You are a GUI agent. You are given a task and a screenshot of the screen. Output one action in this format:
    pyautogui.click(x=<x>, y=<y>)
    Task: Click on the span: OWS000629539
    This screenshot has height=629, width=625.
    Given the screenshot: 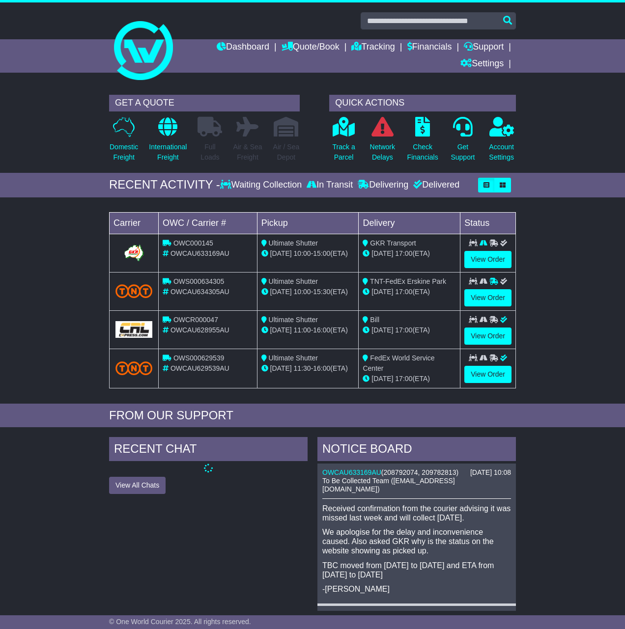 What is the action you would take?
    pyautogui.click(x=199, y=358)
    